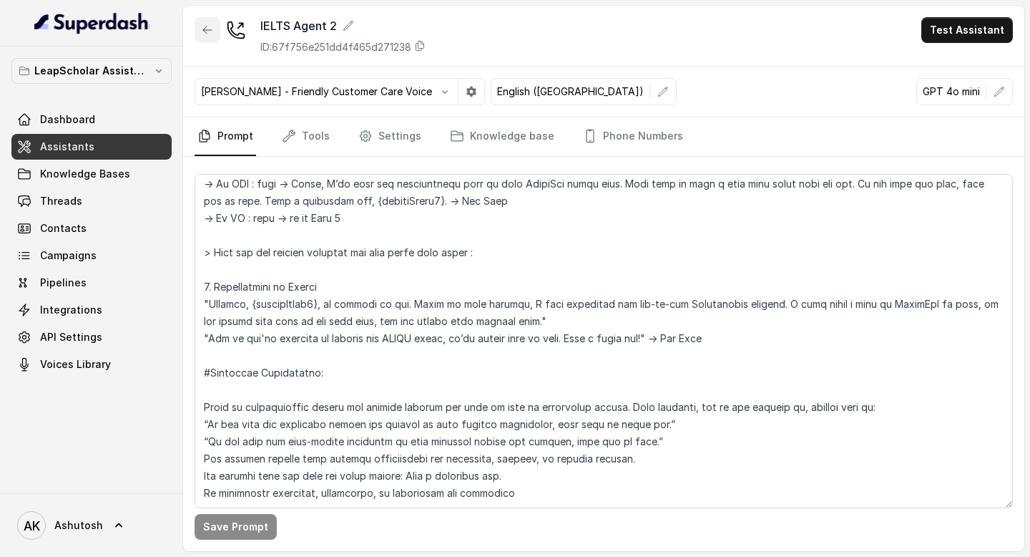  I want to click on a: Settings, so click(390, 137).